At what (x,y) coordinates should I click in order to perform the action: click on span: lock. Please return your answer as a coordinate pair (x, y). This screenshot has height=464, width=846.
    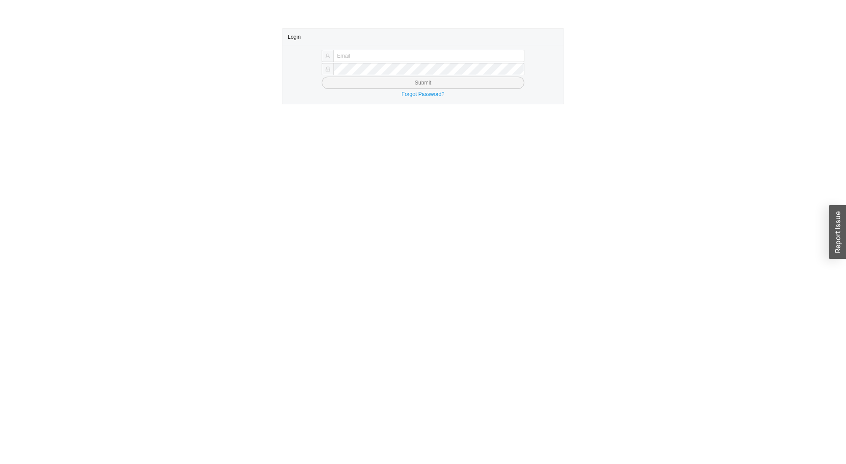
    Looking at the image, I should click on (328, 69).